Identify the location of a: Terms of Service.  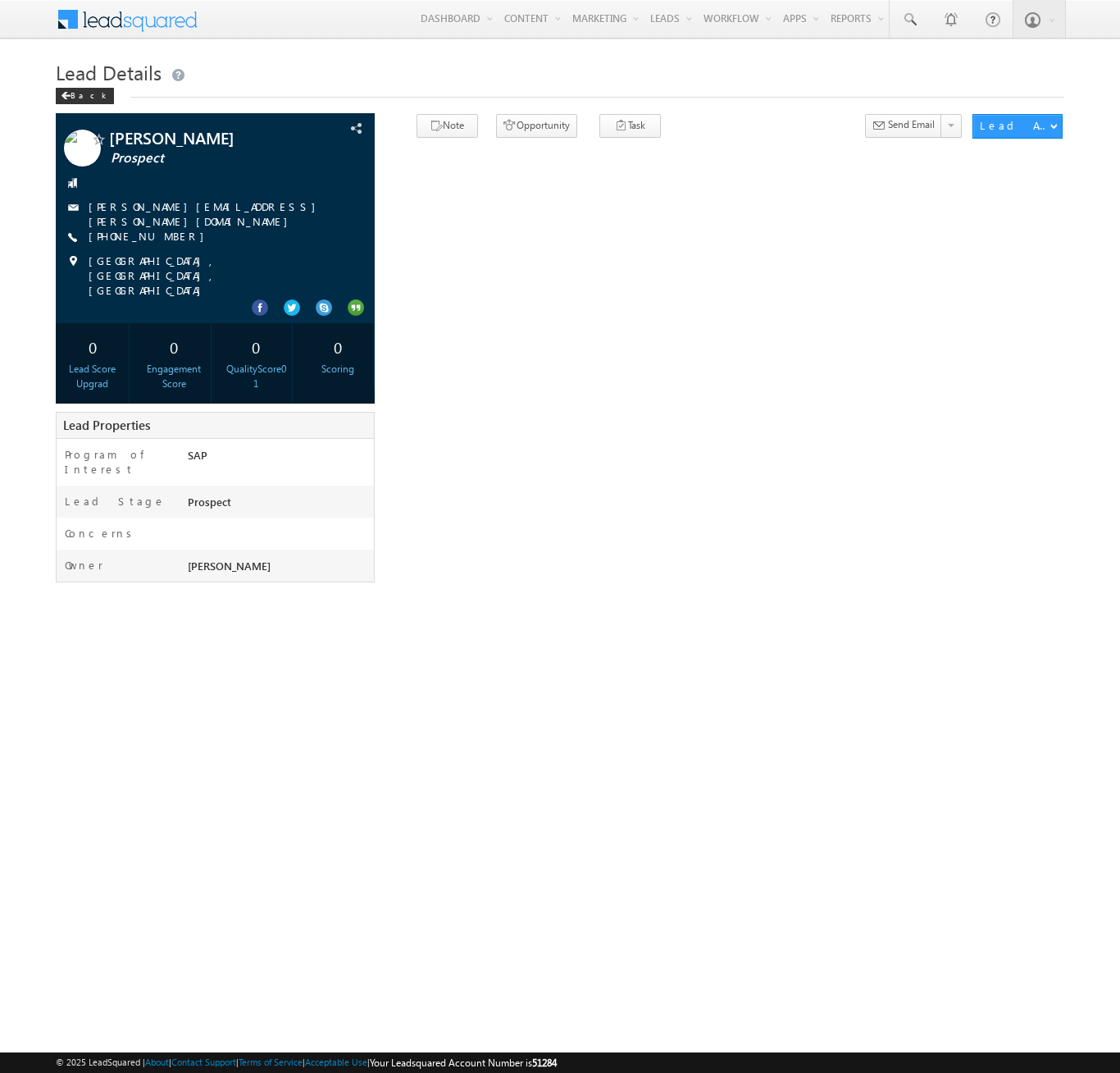
(271, 1061).